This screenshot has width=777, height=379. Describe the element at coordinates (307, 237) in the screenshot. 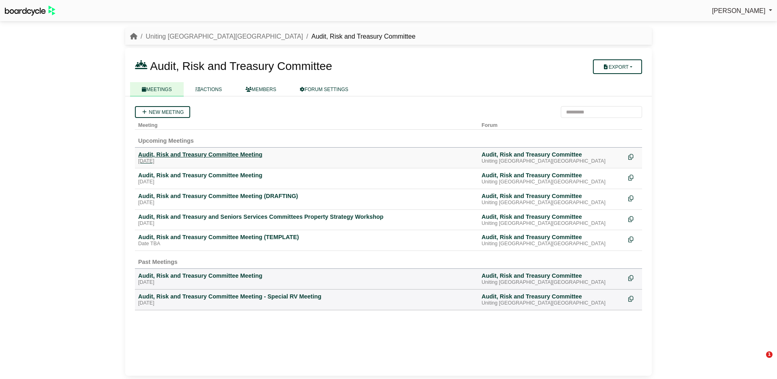

I see `div: Audit, Risk and Treasury Committee Meeting (TEMPLATE)` at that location.